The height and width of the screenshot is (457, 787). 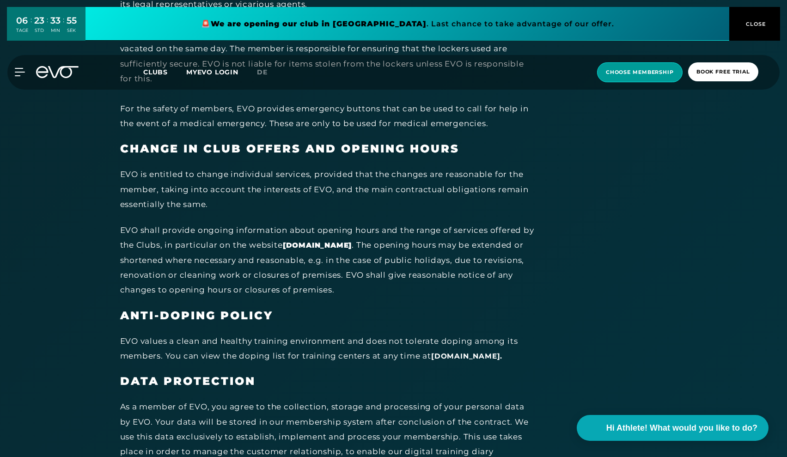 What do you see at coordinates (164, 72) in the screenshot?
I see `a: Clubs` at bounding box center [164, 72].